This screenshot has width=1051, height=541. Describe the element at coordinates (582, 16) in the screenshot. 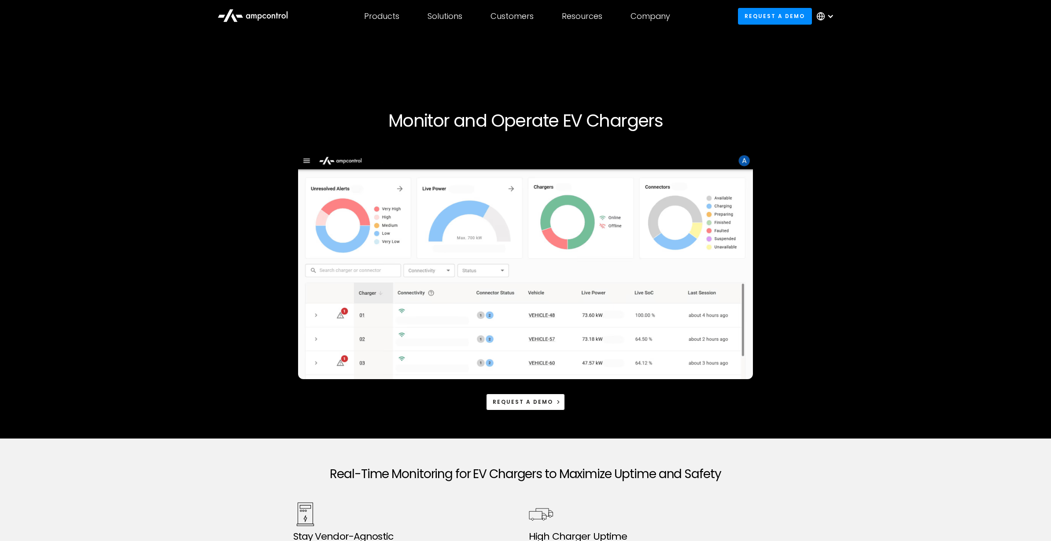

I see `div: Resources` at that location.